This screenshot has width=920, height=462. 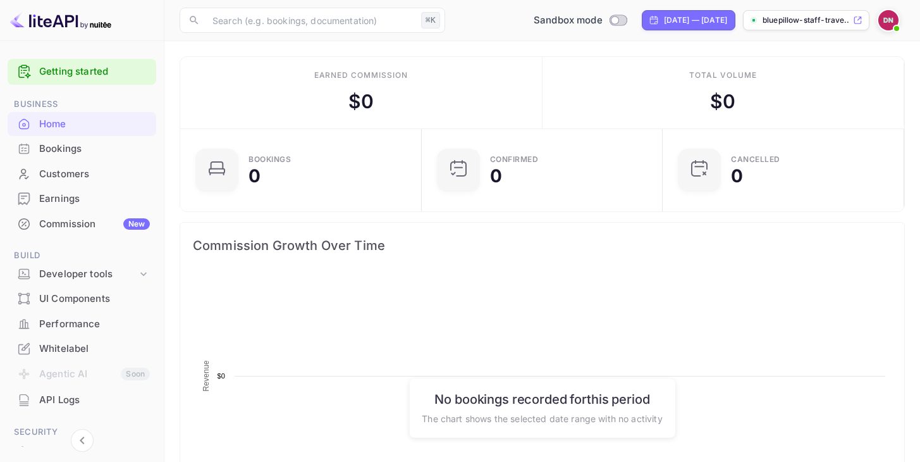 What do you see at coordinates (756, 159) in the screenshot?
I see `div: CANCELLED` at bounding box center [756, 159].